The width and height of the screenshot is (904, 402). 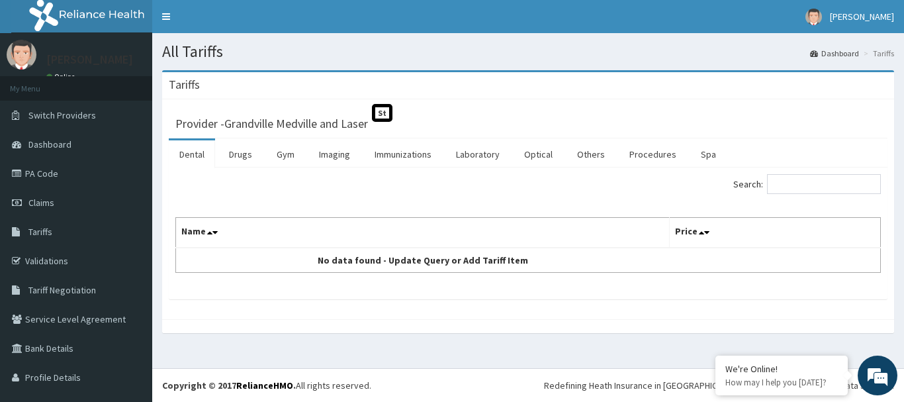 I want to click on a: Imaging, so click(x=334, y=154).